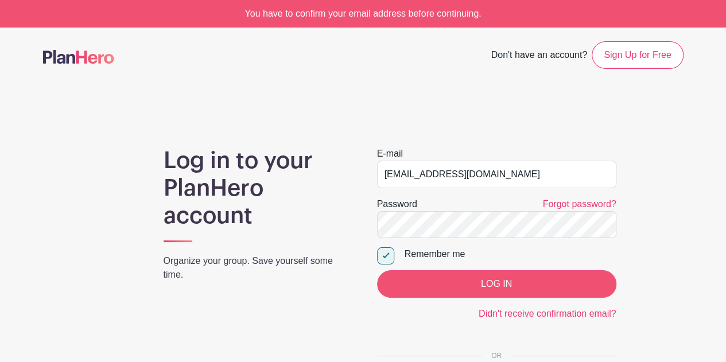 This screenshot has height=362, width=726. What do you see at coordinates (496, 356) in the screenshot?
I see `span: OR` at bounding box center [496, 356].